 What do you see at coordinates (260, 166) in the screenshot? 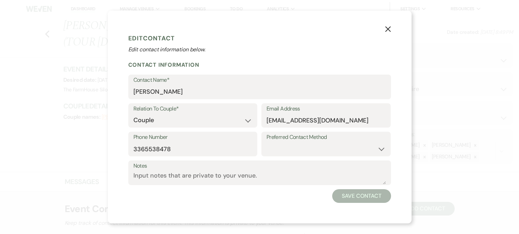
I see `label: Notes` at bounding box center [260, 166].